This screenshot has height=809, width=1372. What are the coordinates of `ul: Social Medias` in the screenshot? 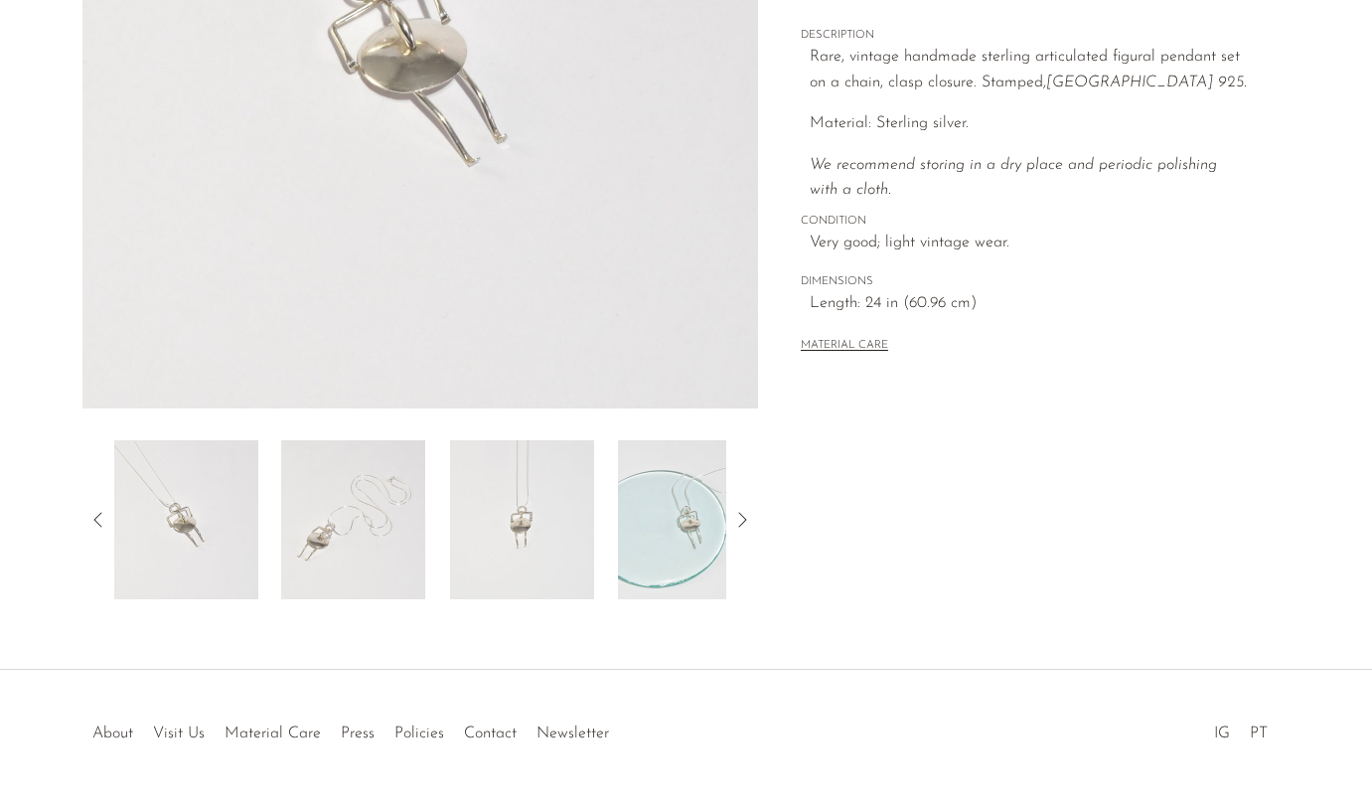 It's located at (1241, 728).